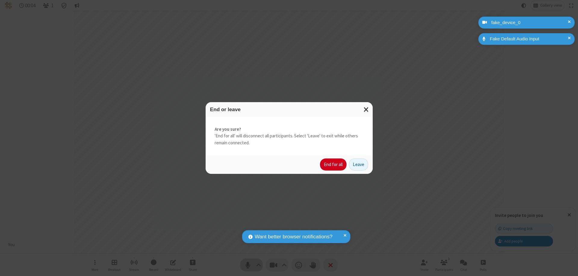 Image resolution: width=578 pixels, height=276 pixels. What do you see at coordinates (530, 23) in the screenshot?
I see `div: fake_device_0` at bounding box center [530, 23].